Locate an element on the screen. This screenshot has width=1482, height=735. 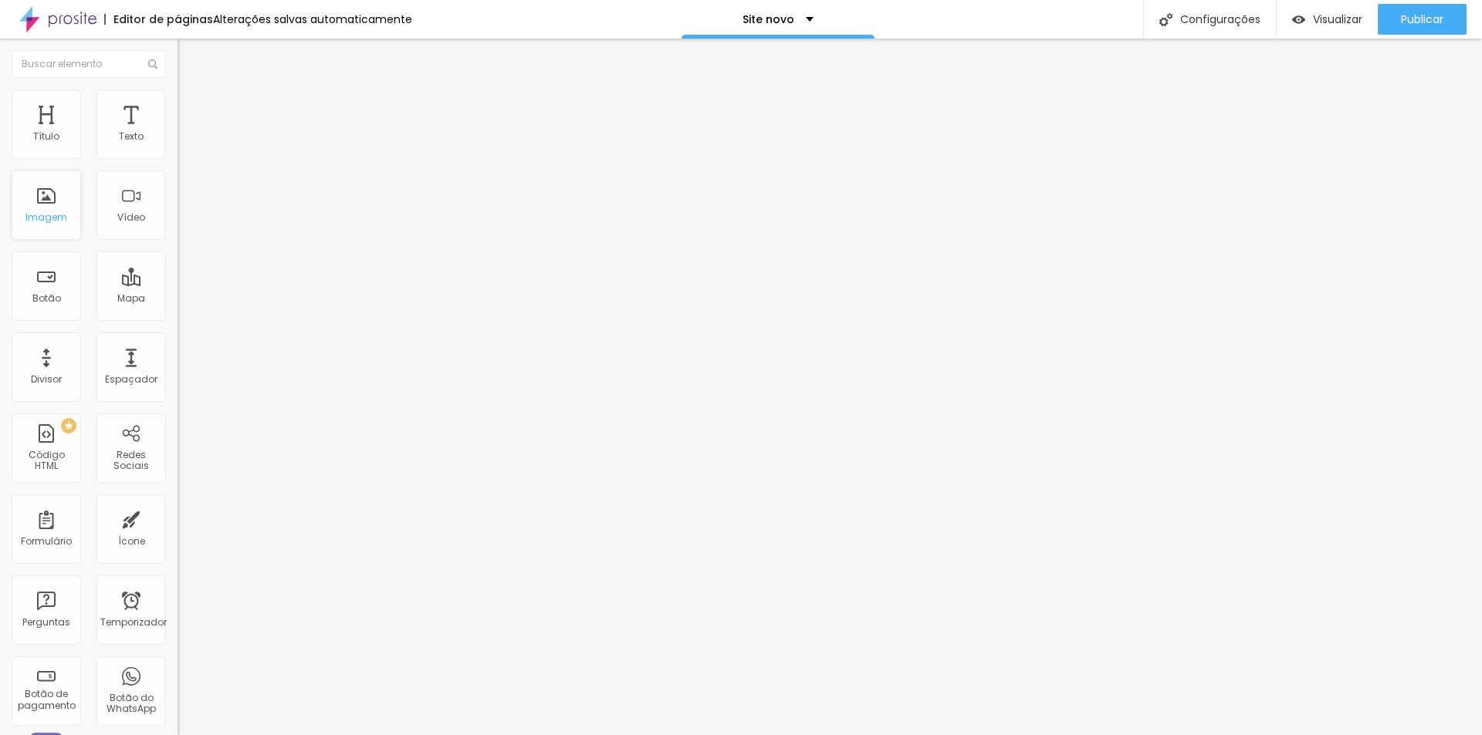
font: Botão is located at coordinates (46, 298).